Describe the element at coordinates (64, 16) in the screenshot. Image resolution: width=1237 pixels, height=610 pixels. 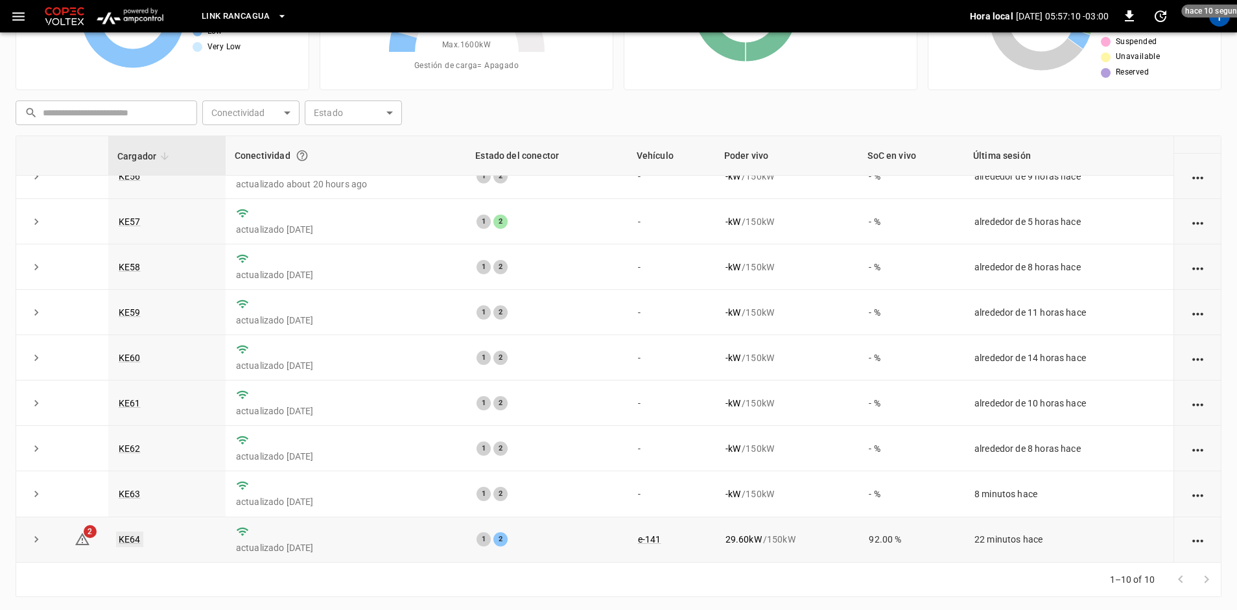
I see `img: Customer Logo` at that location.